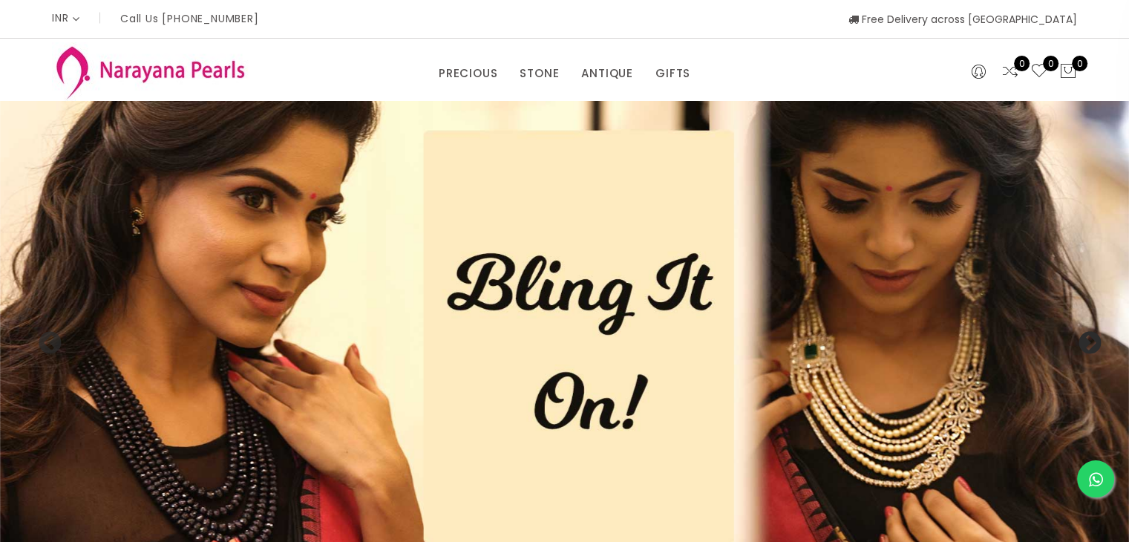 The width and height of the screenshot is (1129, 542). I want to click on button: Next, so click(1084, 338).